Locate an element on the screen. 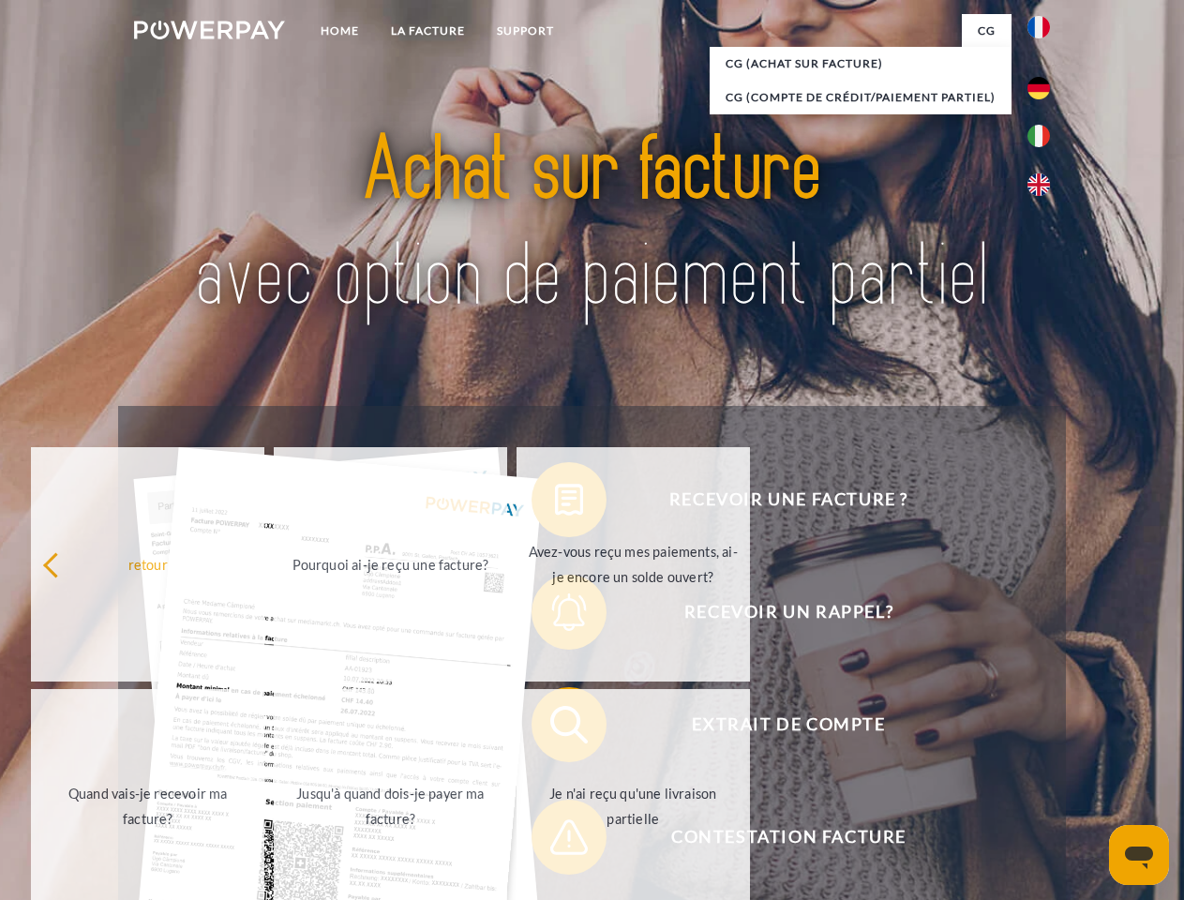 The height and width of the screenshot is (900, 1184). a: Home is located at coordinates (339, 31).